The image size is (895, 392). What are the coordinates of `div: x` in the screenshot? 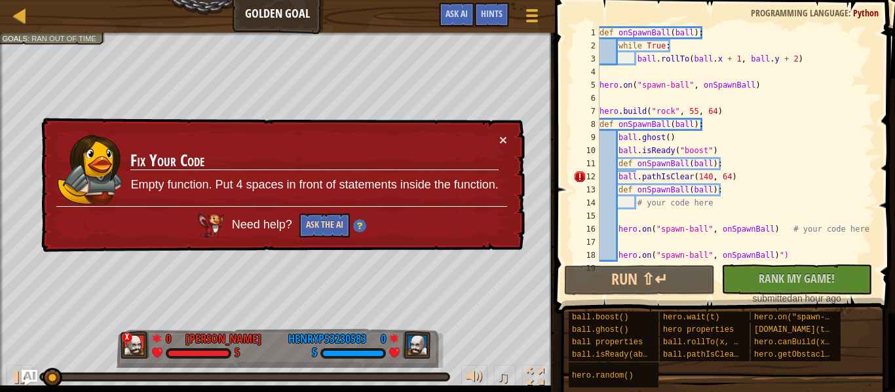 It's located at (127, 338).